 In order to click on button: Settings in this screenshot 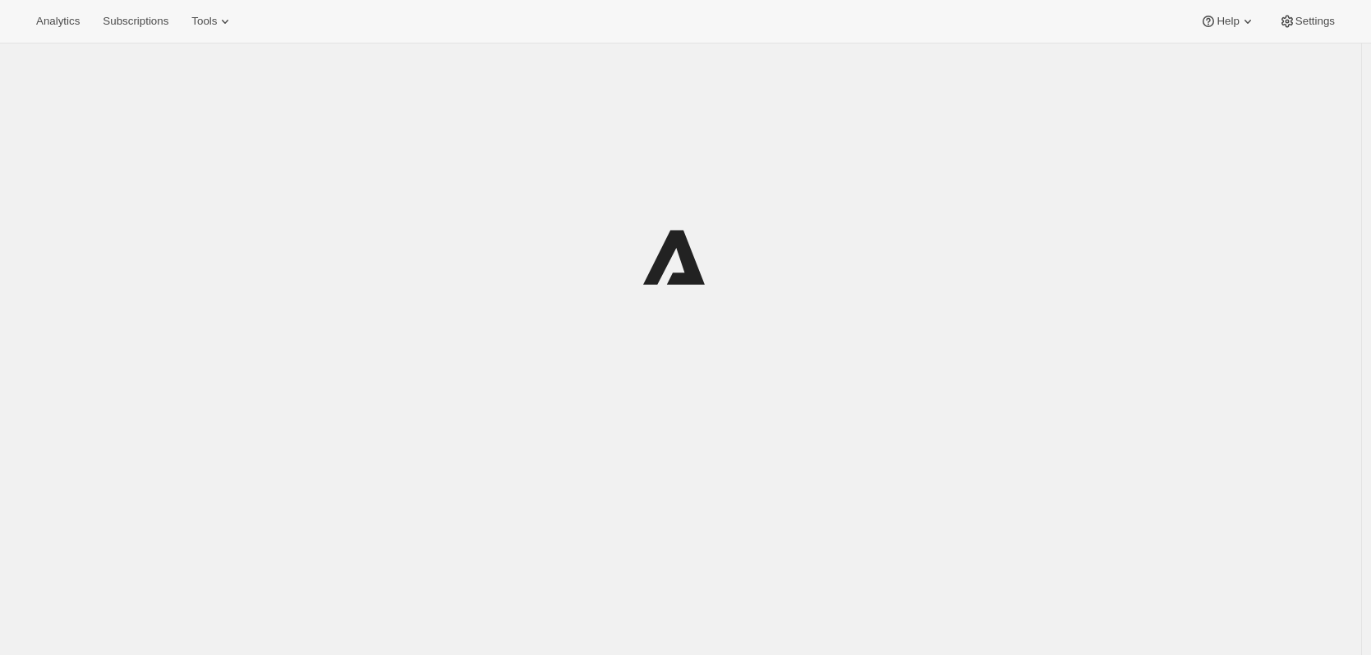, I will do `click(1307, 21)`.